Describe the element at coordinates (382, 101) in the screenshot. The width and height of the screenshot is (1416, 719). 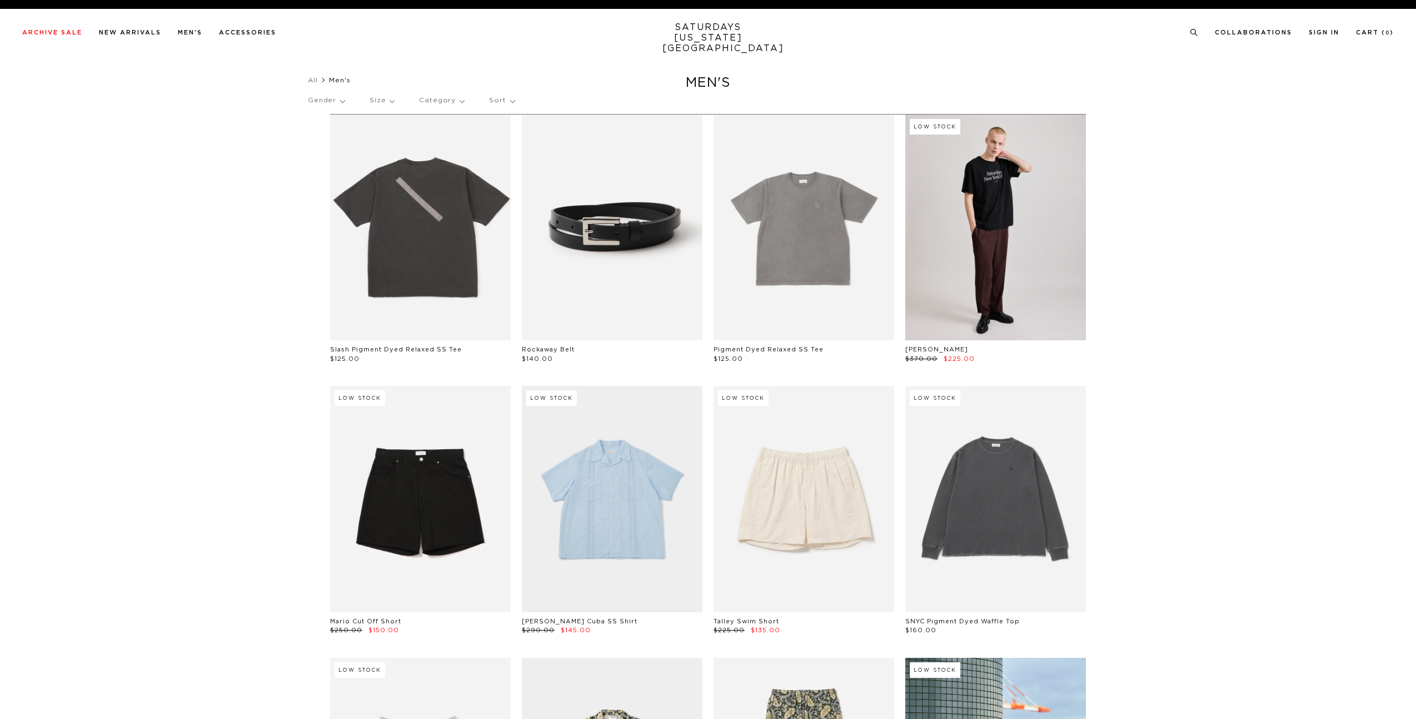
I see `p: Size` at that location.